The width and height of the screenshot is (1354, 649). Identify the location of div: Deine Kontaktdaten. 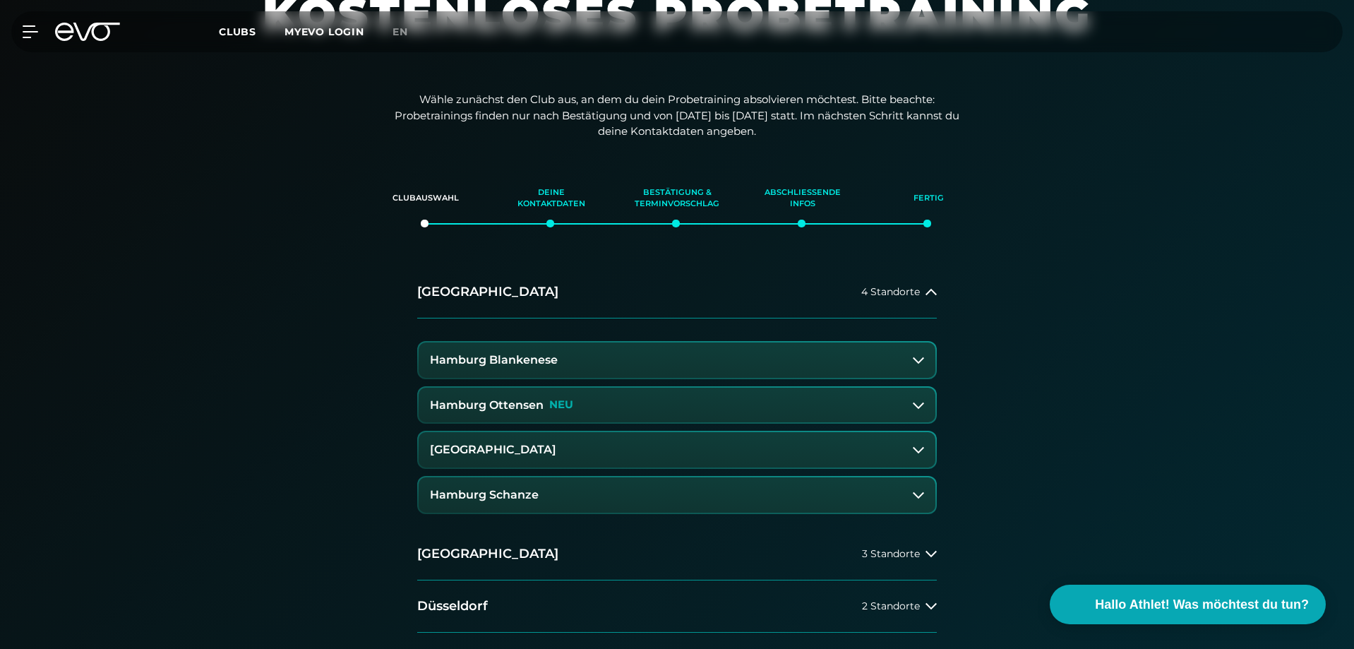
(551, 198).